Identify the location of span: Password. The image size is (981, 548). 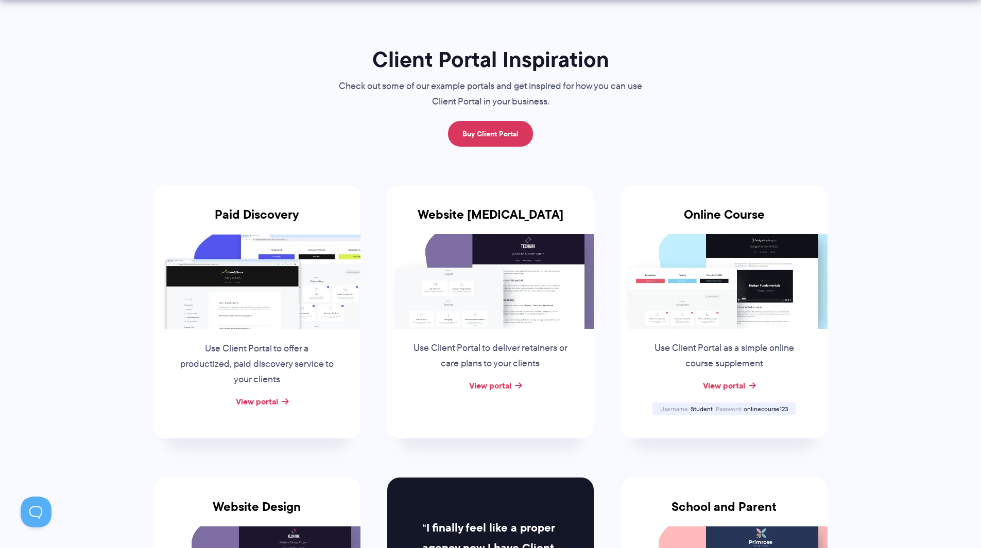
(728, 409).